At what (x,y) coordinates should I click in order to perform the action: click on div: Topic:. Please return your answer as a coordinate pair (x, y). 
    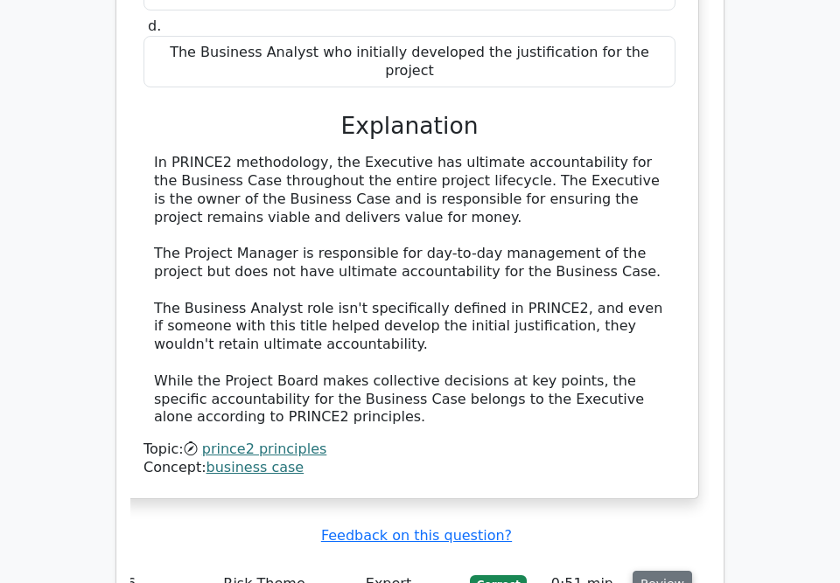
    Looking at the image, I should click on (409, 450).